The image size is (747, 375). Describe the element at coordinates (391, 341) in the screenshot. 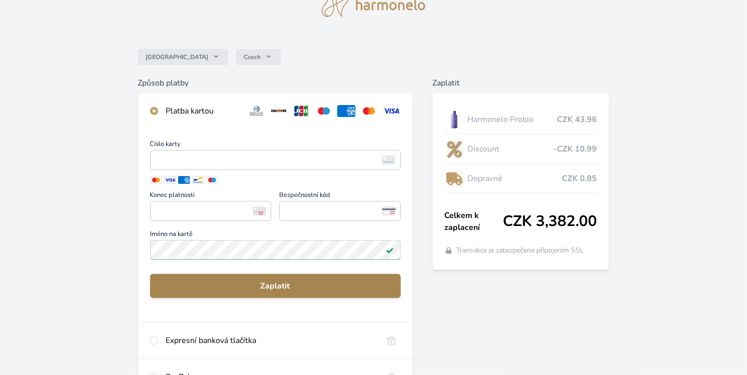

I see `img: onlineBanking_CZ.svg` at that location.